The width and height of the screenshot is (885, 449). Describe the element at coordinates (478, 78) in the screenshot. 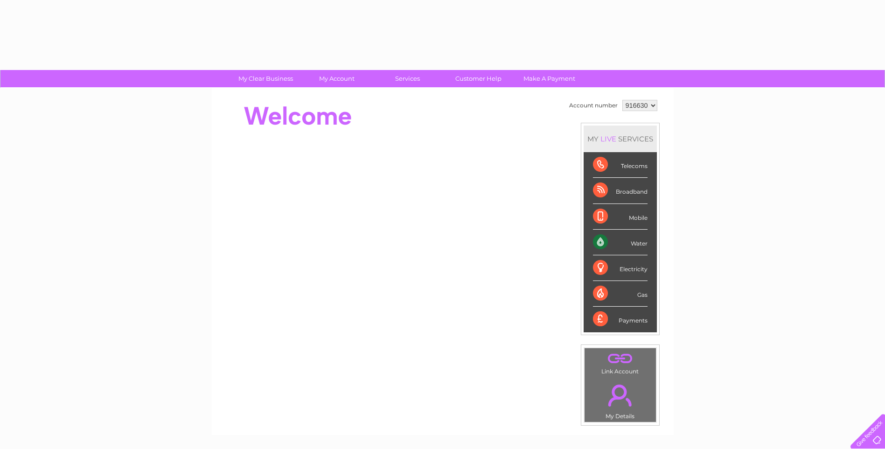

I see `a: Customer Help` at that location.